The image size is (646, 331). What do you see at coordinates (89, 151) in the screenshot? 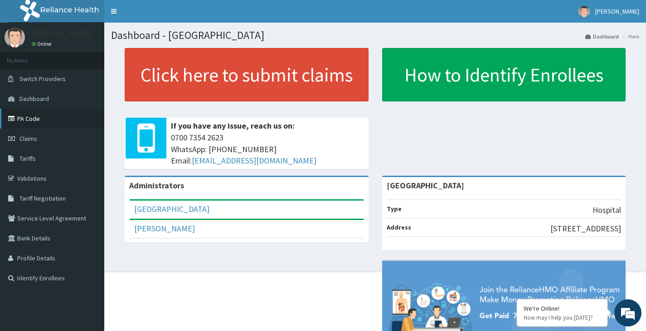
I see `span: We're online!` at bounding box center [89, 151].